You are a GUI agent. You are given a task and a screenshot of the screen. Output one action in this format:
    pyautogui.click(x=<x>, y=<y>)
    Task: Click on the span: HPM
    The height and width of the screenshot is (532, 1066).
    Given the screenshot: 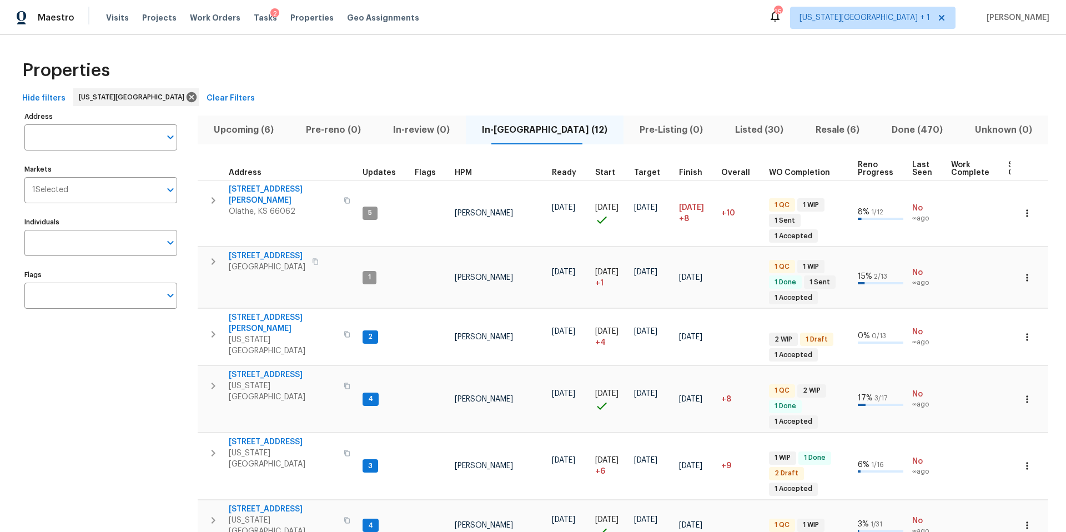 What is the action you would take?
    pyautogui.click(x=463, y=173)
    